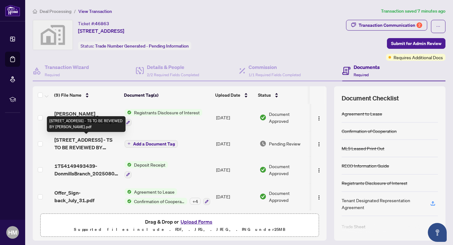 The image size is (453, 245). I want to click on button: Status IconDeposit Receipt, so click(146, 169).